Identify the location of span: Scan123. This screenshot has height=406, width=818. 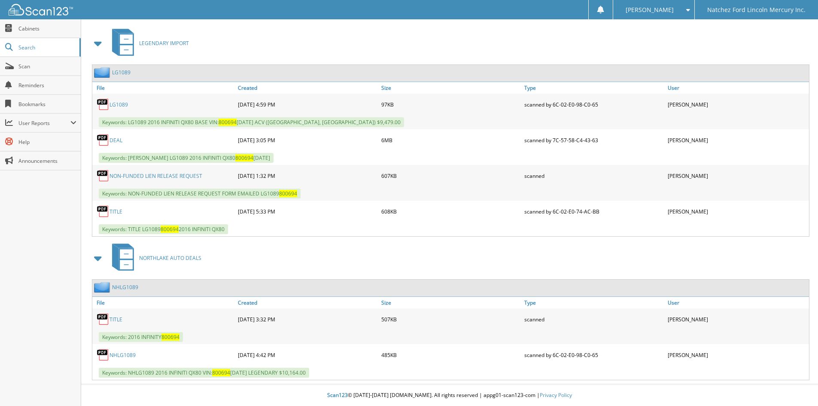
(338, 395).